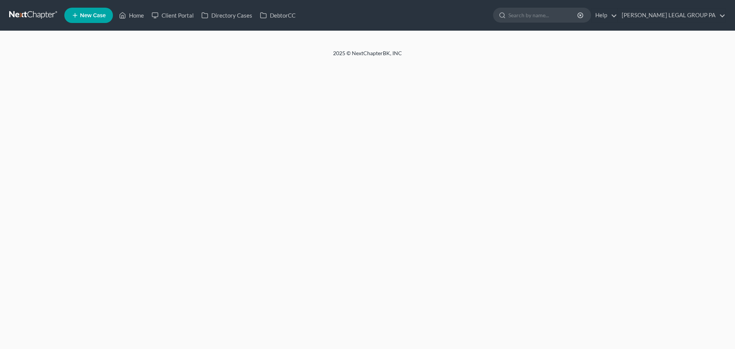  Describe the element at coordinates (227, 15) in the screenshot. I see `a: Directory Cases` at that location.